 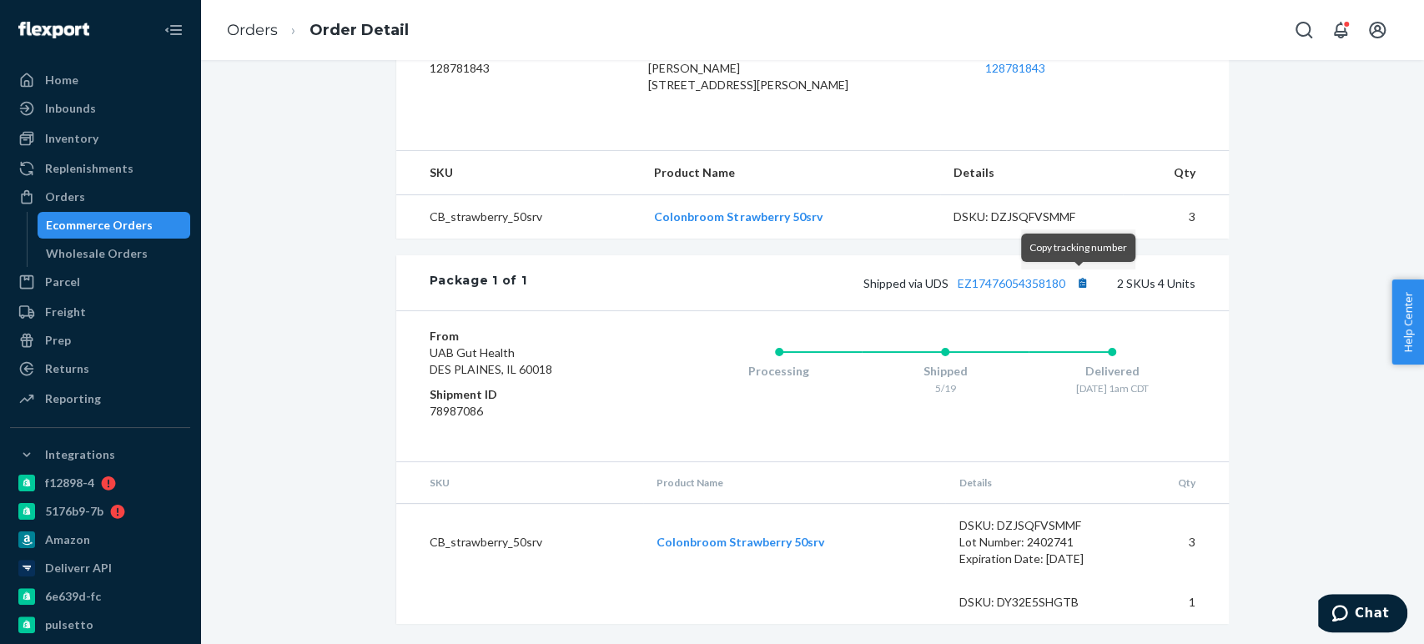 What do you see at coordinates (100, 511) in the screenshot?
I see `a: 5176b9-7b` at bounding box center [100, 511].